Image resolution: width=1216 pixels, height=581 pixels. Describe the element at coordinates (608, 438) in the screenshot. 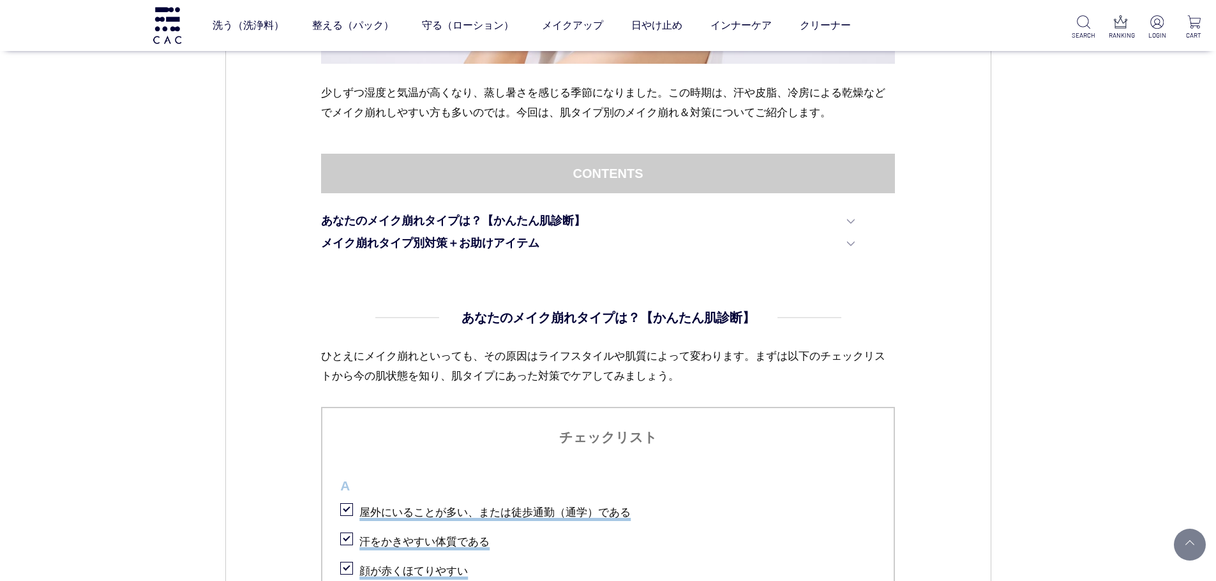

I see `span: チェックリスト` at that location.